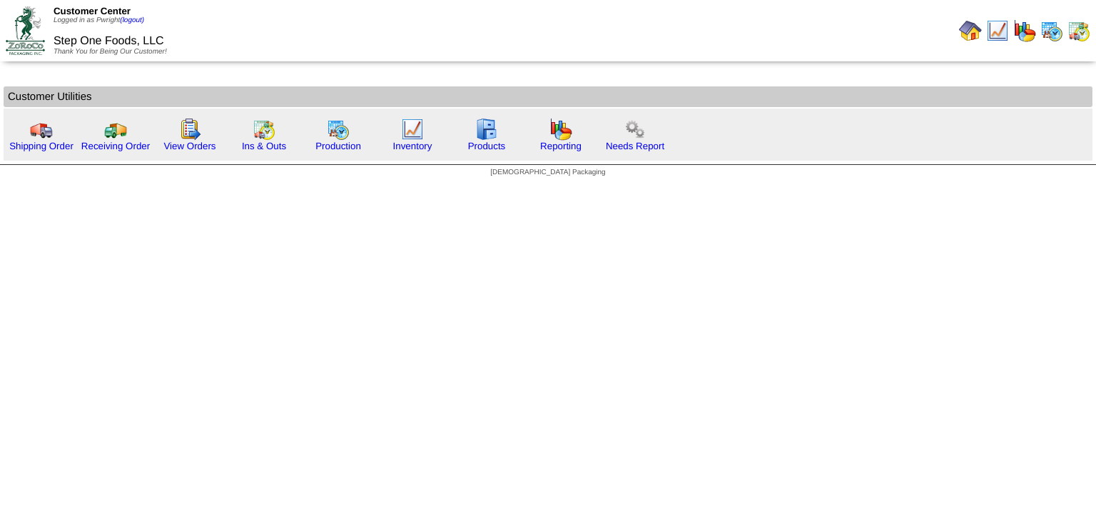 Image resolution: width=1096 pixels, height=527 pixels. Describe the element at coordinates (635, 129) in the screenshot. I see `img: workflow.png` at that location.